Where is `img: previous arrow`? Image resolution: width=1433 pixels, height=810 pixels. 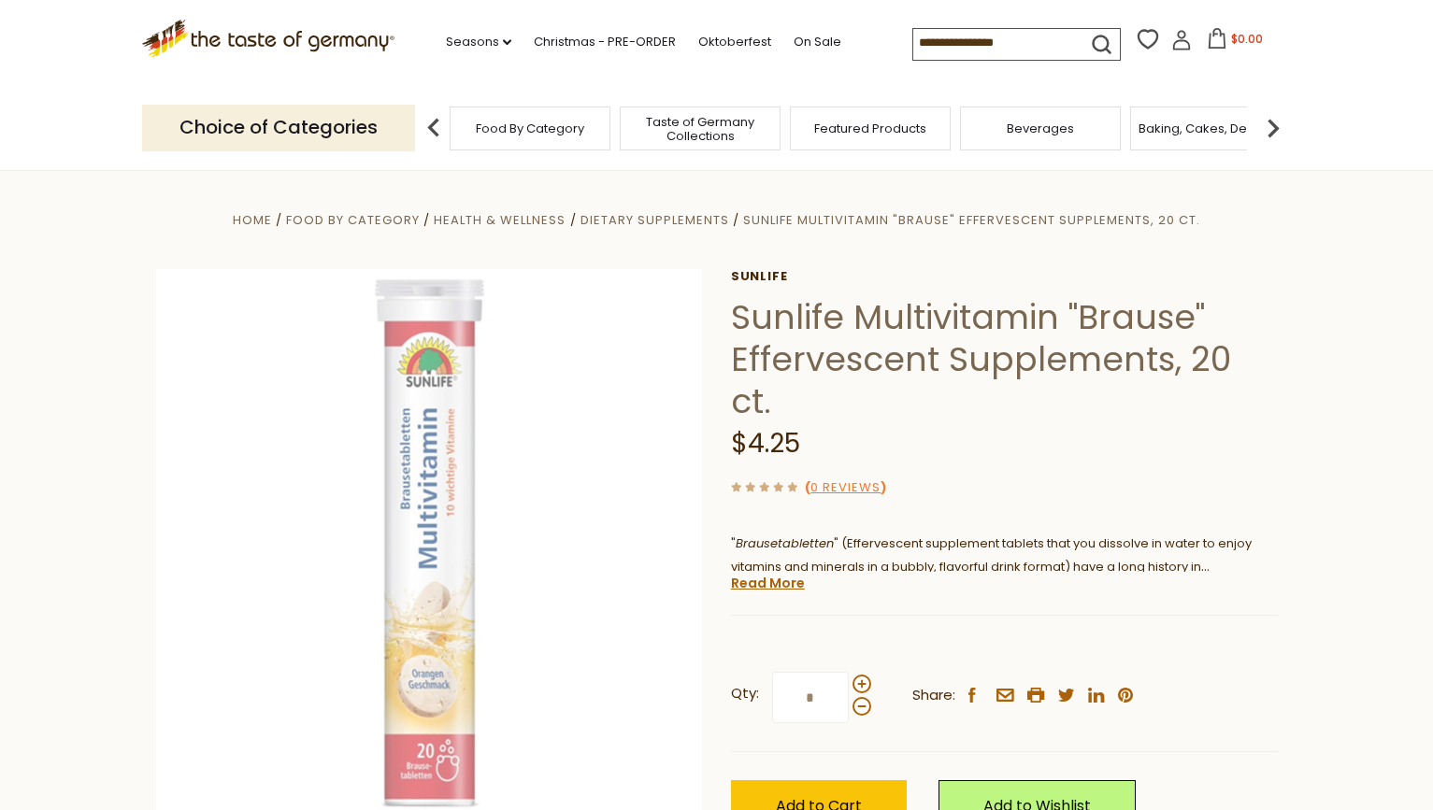
img: previous arrow is located at coordinates (434, 128).